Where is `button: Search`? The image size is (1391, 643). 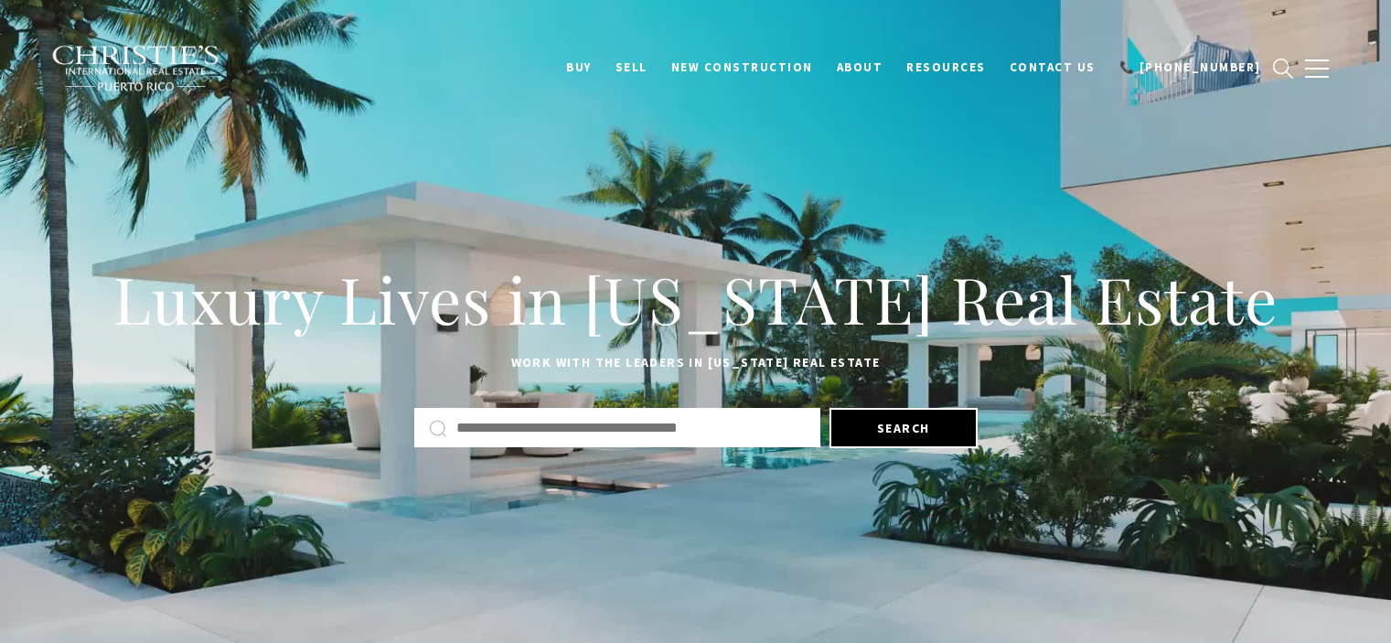
button: Search is located at coordinates (904, 428).